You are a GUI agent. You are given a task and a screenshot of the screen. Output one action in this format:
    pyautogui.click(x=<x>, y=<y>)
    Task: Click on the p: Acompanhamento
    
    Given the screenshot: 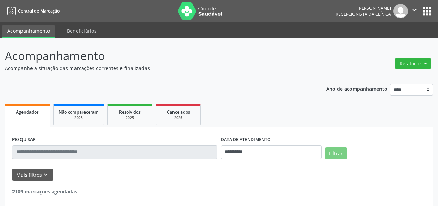 What is the action you would take?
    pyautogui.click(x=155, y=56)
    